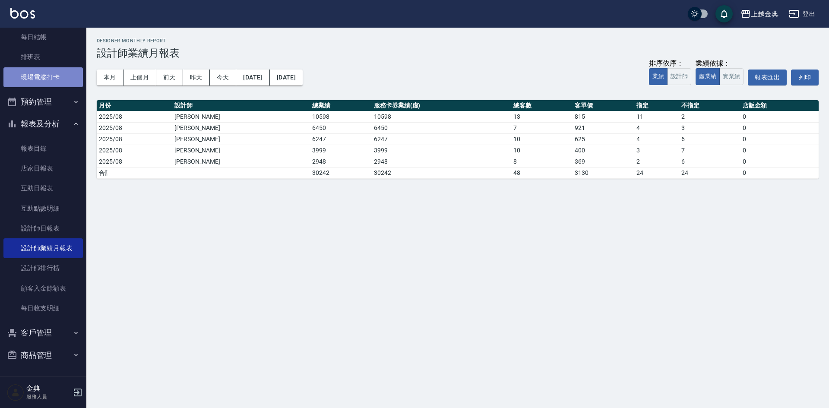 This screenshot has height=408, width=829. I want to click on button: 實業績, so click(731, 76).